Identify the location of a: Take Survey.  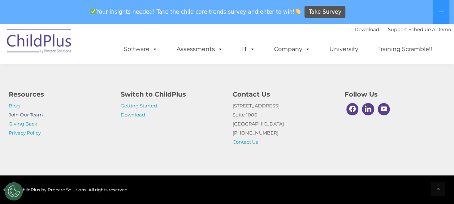
(325, 12).